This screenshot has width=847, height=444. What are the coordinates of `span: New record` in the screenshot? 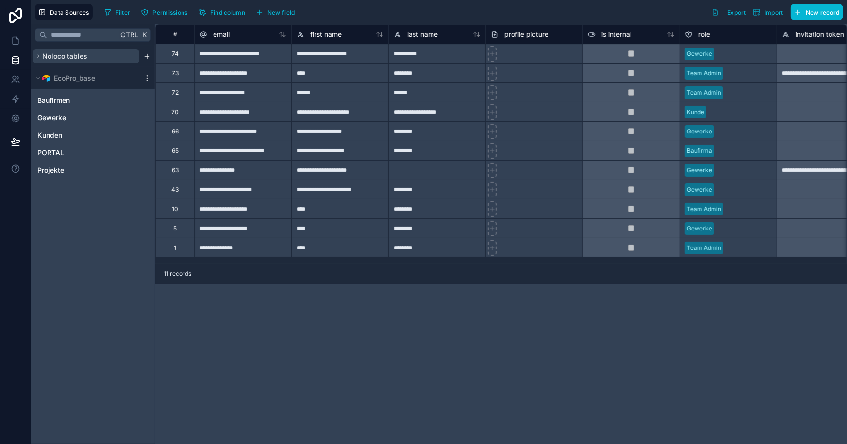 It's located at (823, 12).